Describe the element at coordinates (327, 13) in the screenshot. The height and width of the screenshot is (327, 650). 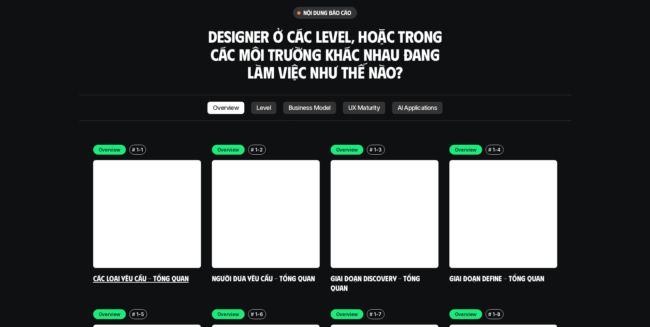
I see `h6: nội dung báo cáo` at that location.